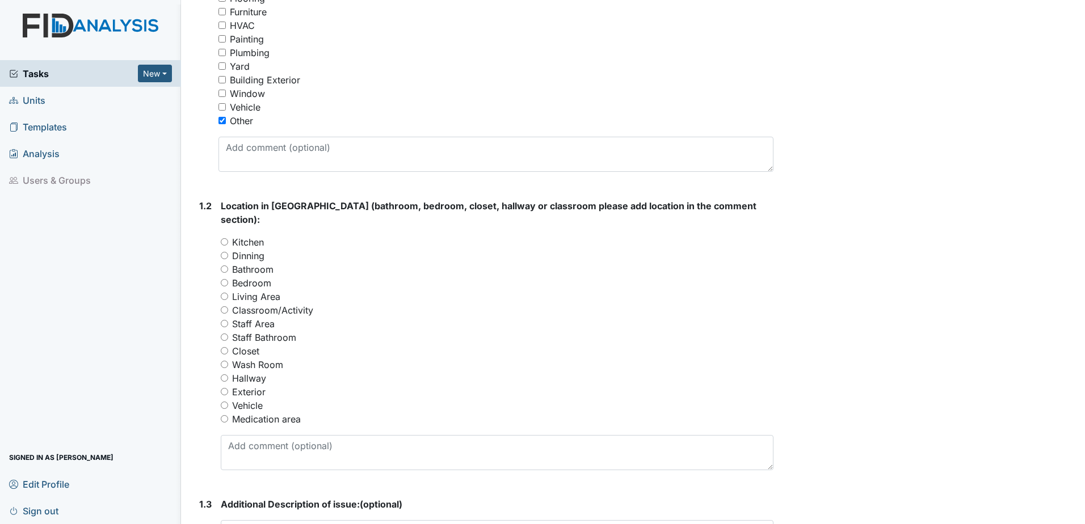 The image size is (1085, 524). Describe the element at coordinates (250, 53) in the screenshot. I see `div: Plumbing` at that location.